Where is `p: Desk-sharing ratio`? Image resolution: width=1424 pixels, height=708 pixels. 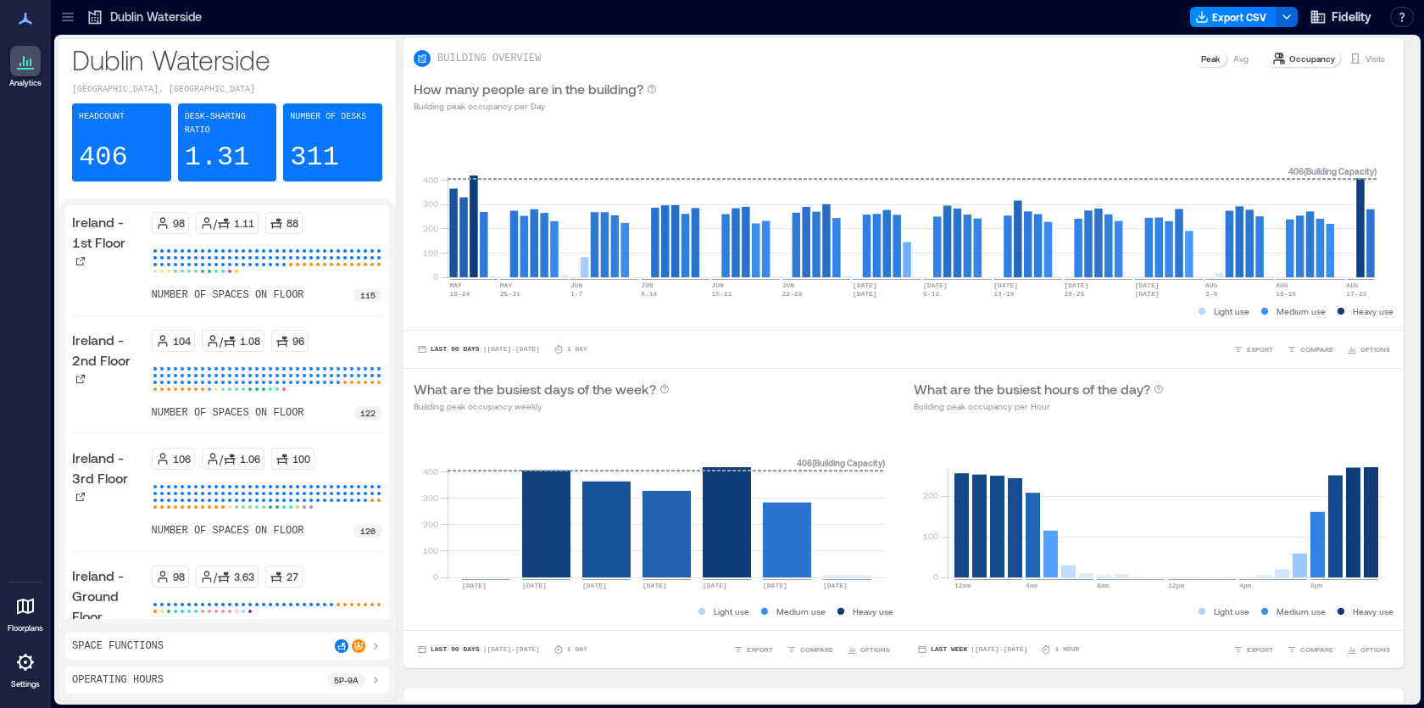
p: Desk-sharing ratio is located at coordinates (227, 124).